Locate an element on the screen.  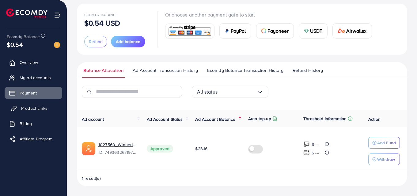
p: $0.54 USD is located at coordinates (102, 23).